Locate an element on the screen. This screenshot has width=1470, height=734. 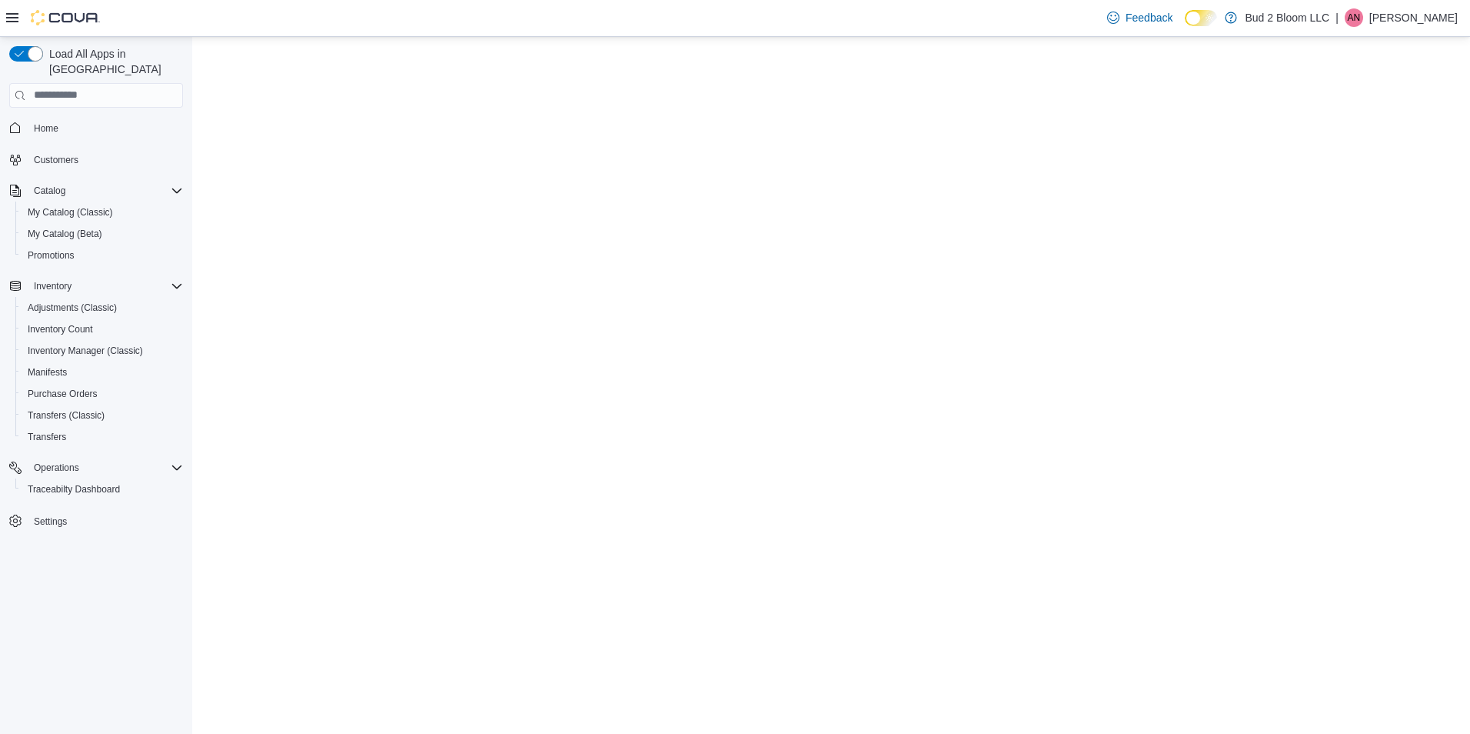
button: My Catalog (Beta) is located at coordinates (102, 234).